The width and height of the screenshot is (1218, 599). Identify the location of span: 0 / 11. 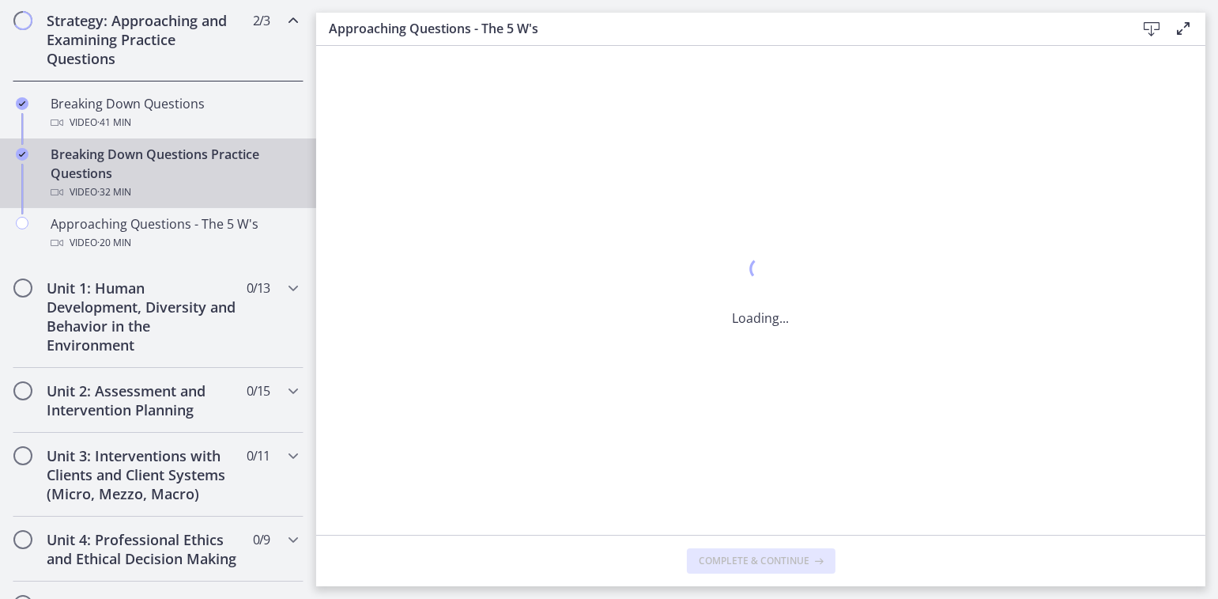
(258, 455).